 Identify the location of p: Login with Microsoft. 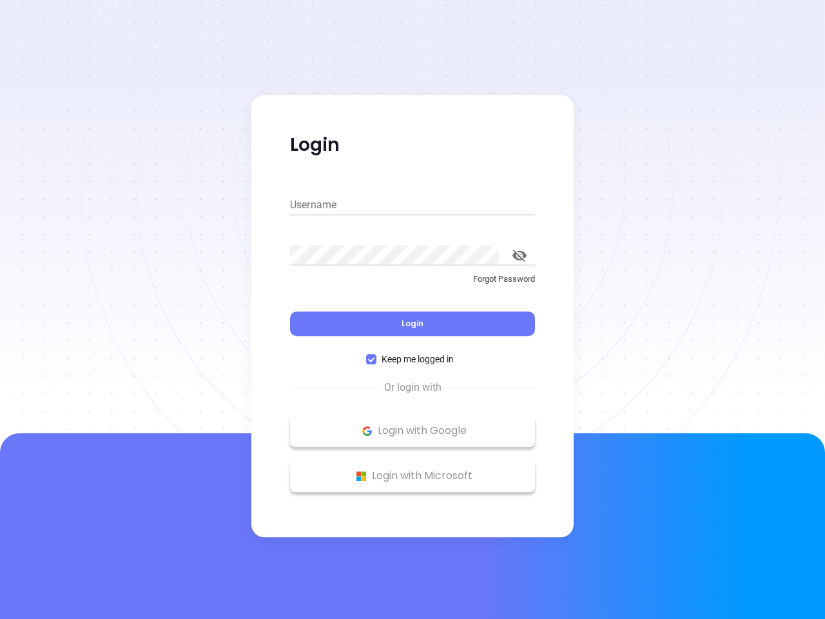
(412, 476).